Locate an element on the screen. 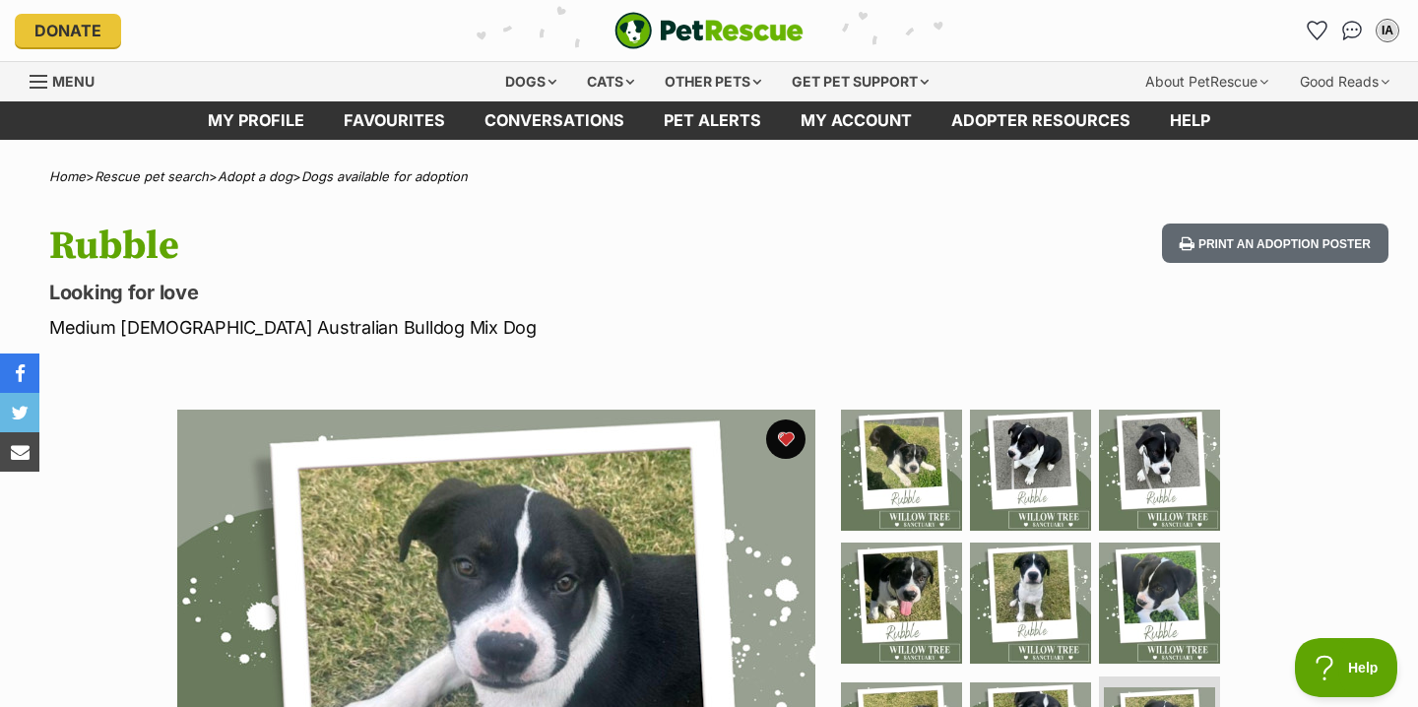 This screenshot has height=707, width=1418. a: Donate is located at coordinates (68, 31).